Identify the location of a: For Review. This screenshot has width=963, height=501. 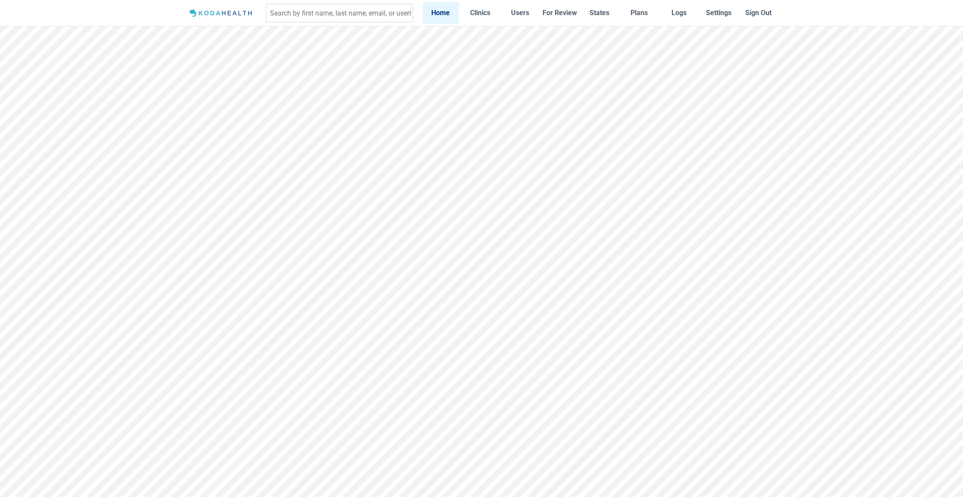
(560, 13).